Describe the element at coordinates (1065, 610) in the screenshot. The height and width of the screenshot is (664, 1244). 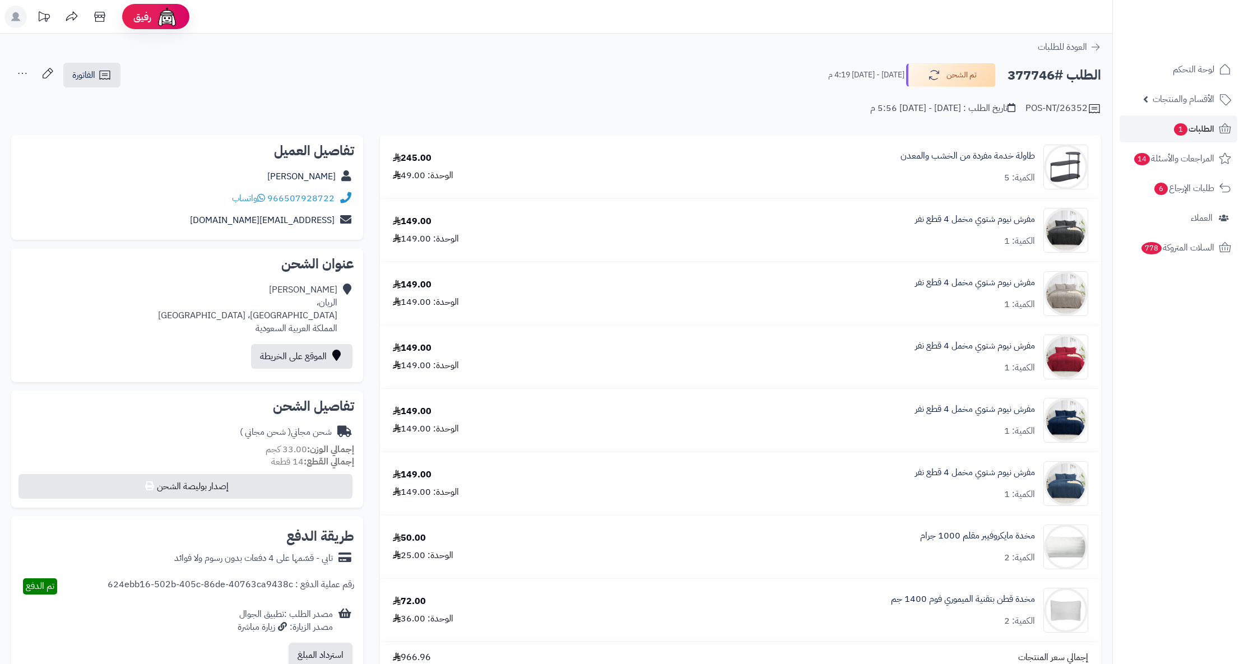
I see `img: 1748940505-1-90x90.jpg` at that location.